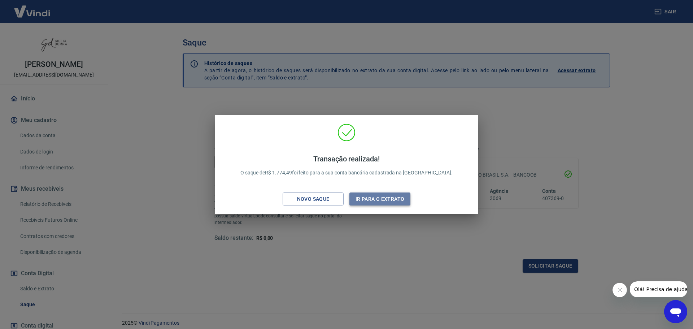  What do you see at coordinates (313, 199) in the screenshot?
I see `button: Novo saque` at bounding box center [313, 199].